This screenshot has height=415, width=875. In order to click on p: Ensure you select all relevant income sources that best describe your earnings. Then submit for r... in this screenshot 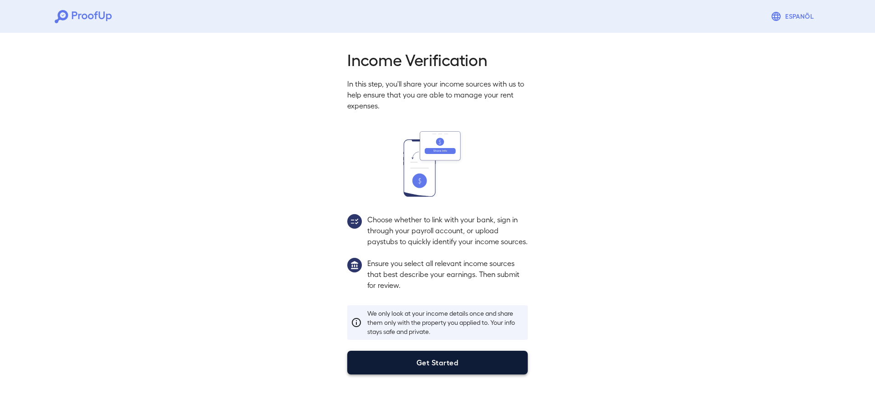, I will do `click(448, 274)`.